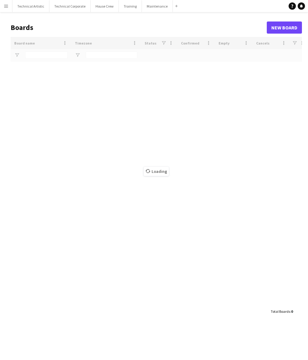 The image size is (308, 360). Describe the element at coordinates (138, 28) in the screenshot. I see `h1: Boards` at that location.